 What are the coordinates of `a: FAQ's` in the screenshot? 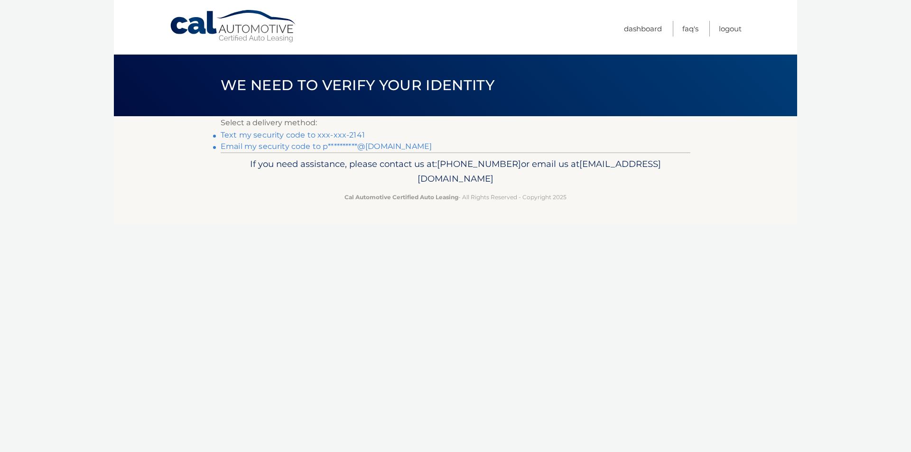 It's located at (691, 28).